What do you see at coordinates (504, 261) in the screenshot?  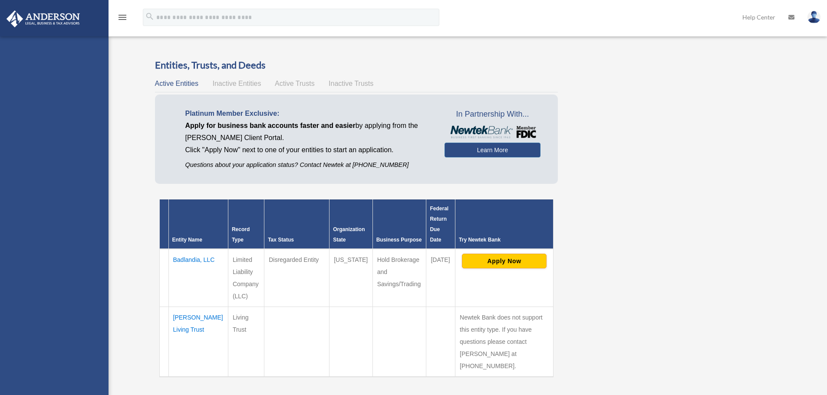 I see `button: Apply Now` at bounding box center [504, 261].